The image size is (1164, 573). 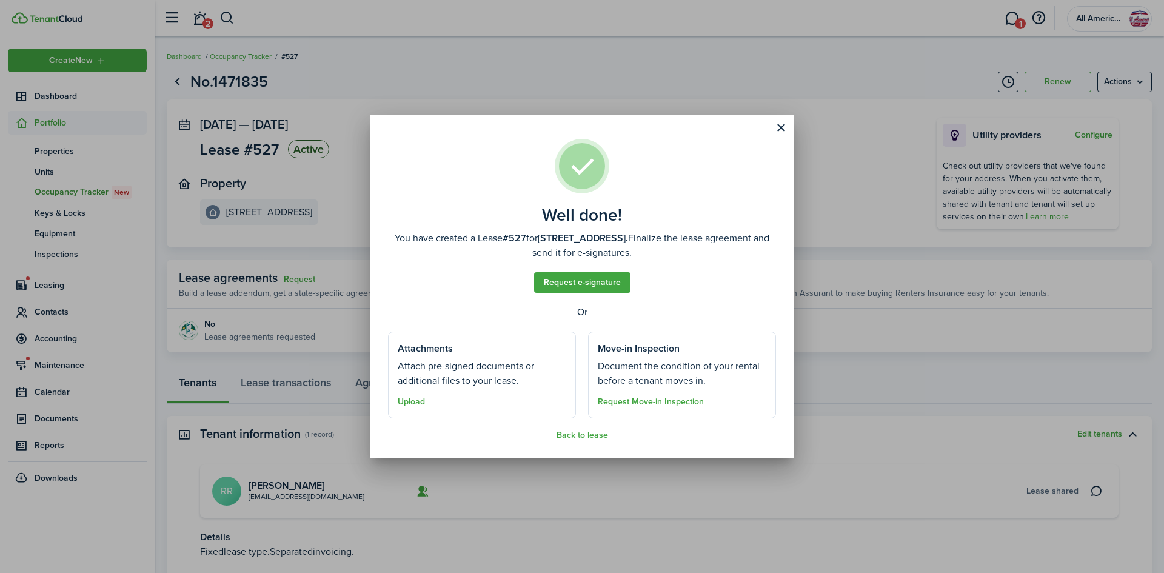 What do you see at coordinates (582, 245) in the screenshot?
I see `well-done-description: You have created a Lease for Finalize the lease agreement and send it for e-signatures.` at bounding box center [582, 245].